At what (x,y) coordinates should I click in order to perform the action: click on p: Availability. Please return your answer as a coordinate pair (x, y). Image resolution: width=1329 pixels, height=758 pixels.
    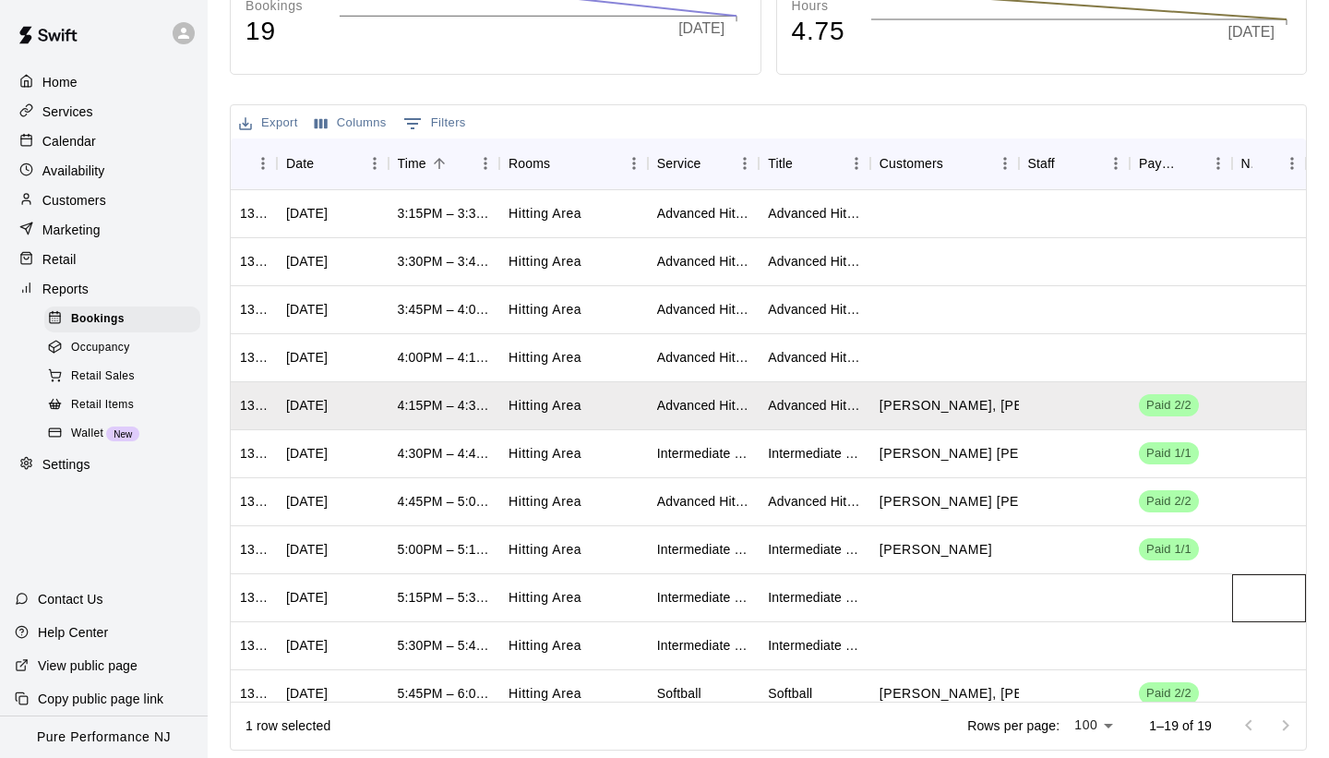
    Looking at the image, I should click on (74, 171).